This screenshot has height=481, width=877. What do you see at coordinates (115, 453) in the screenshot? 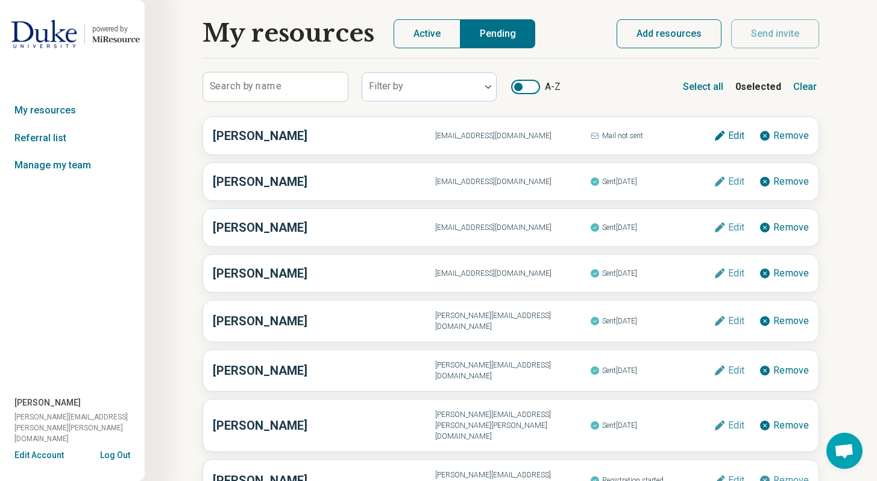
I see `button: Log Out` at bounding box center [115, 453].